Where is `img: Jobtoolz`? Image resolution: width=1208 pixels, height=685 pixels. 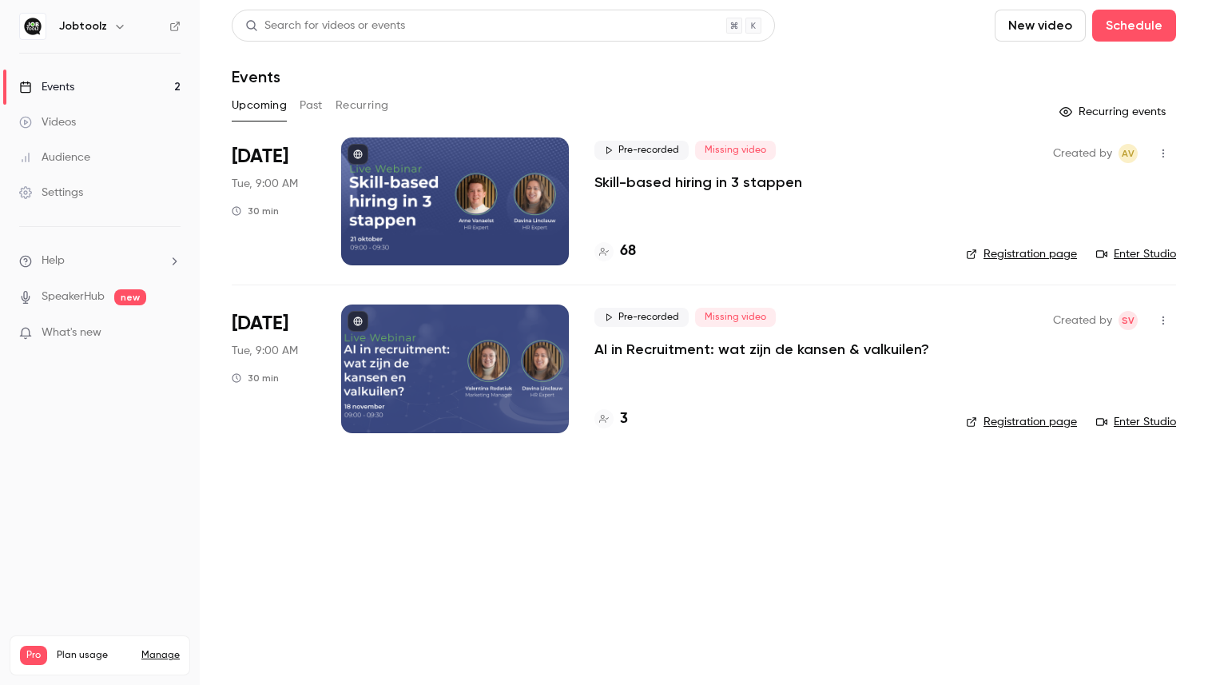 img: Jobtoolz is located at coordinates (33, 26).